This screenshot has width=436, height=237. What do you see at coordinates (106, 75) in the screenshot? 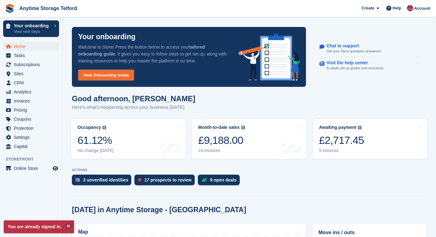
I see `a: View Onboarding Guide` at bounding box center [106, 75].